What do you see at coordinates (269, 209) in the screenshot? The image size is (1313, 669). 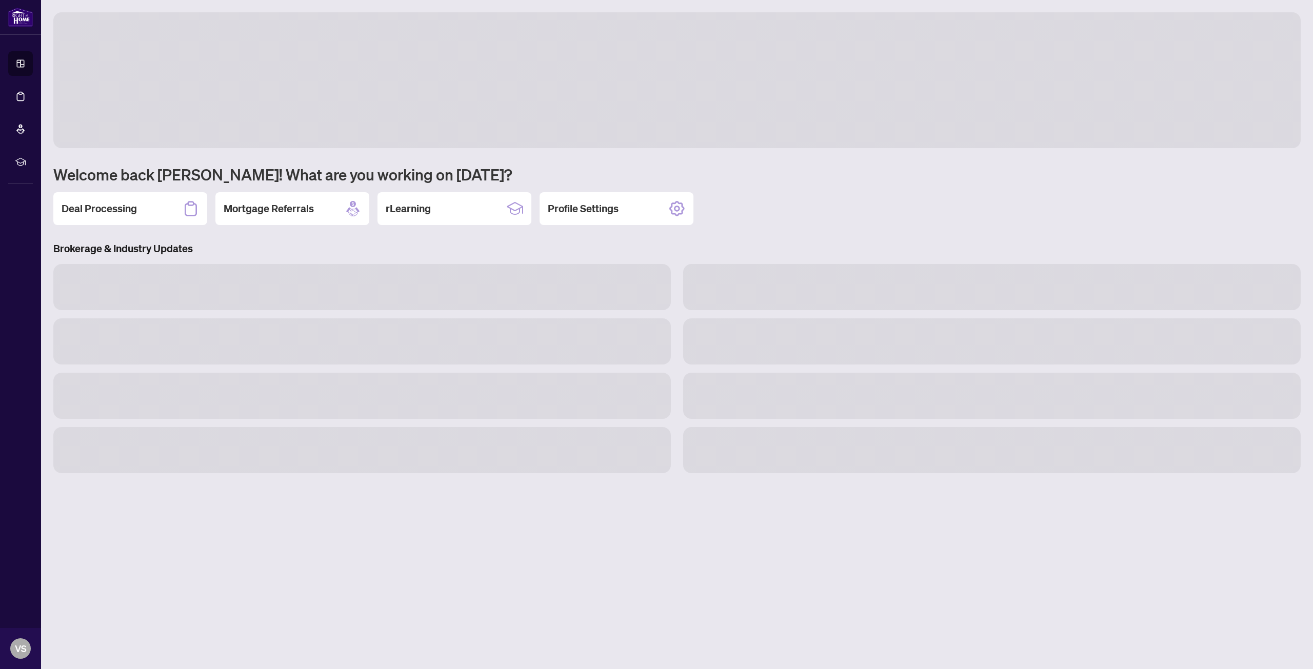 I see `h2: Mortgage Referrals` at bounding box center [269, 209].